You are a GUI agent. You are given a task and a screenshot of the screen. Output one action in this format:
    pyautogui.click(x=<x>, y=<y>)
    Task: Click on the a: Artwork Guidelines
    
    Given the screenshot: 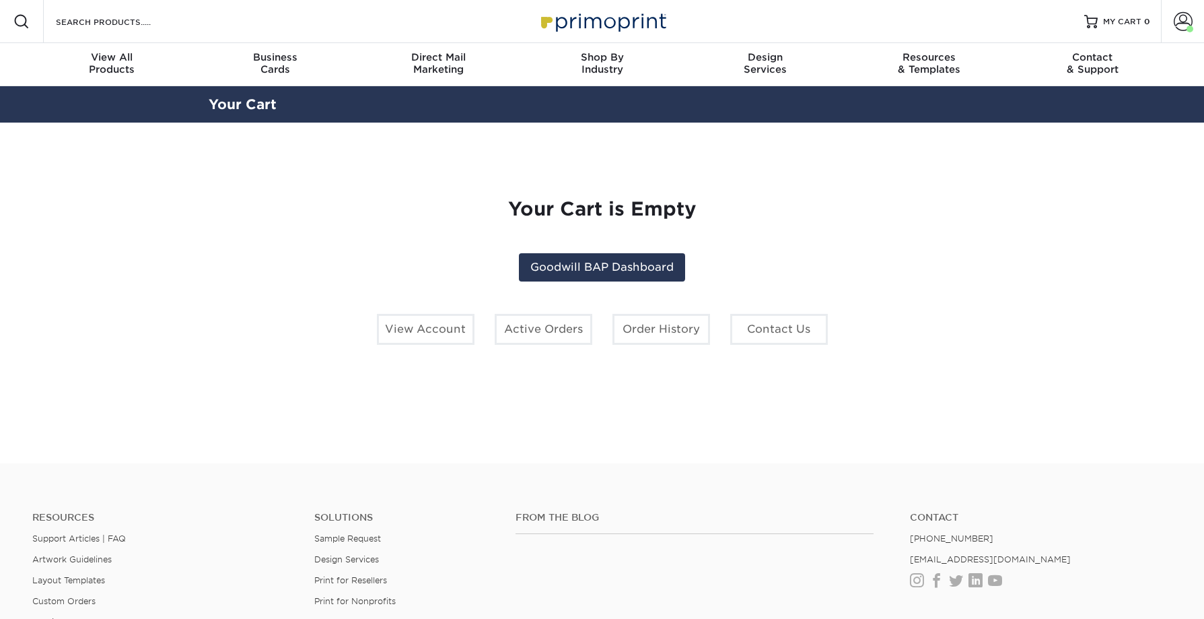 What is the action you would take?
    pyautogui.click(x=72, y=559)
    